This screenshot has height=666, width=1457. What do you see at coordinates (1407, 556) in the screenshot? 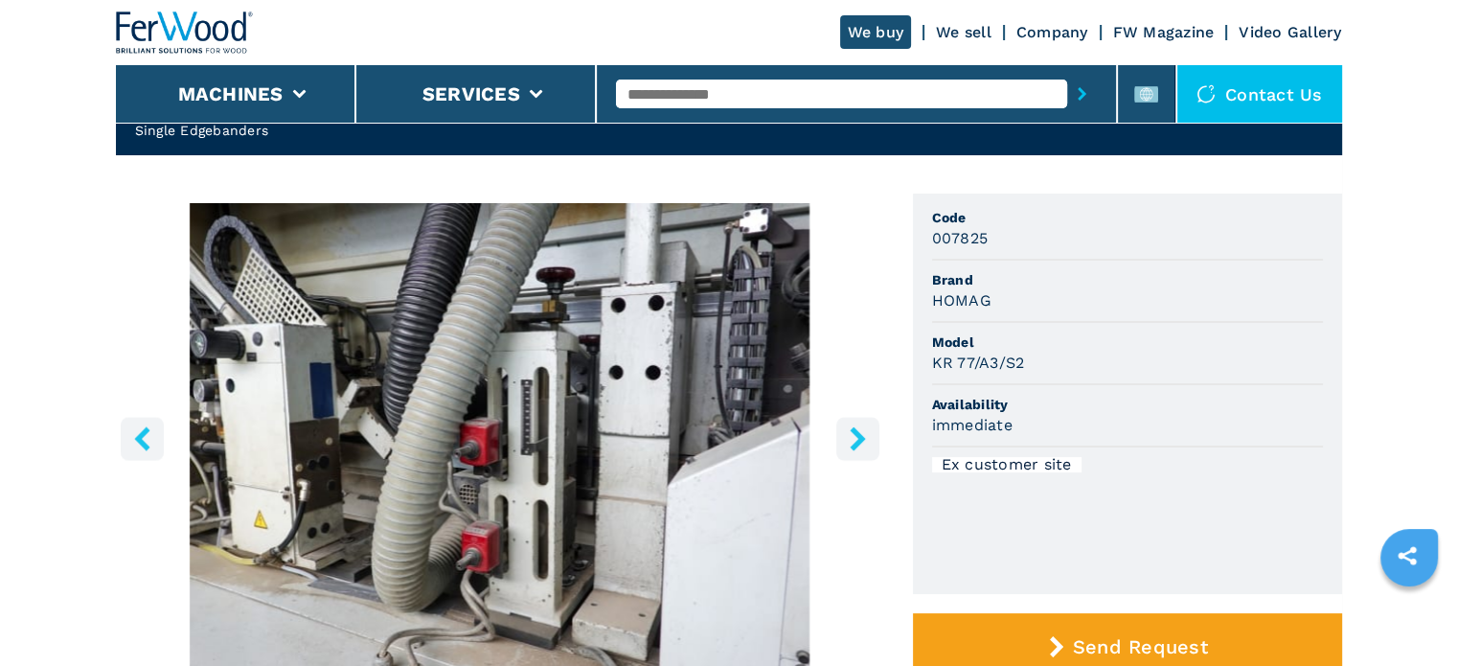
I see `a: sharethis` at bounding box center [1407, 556].